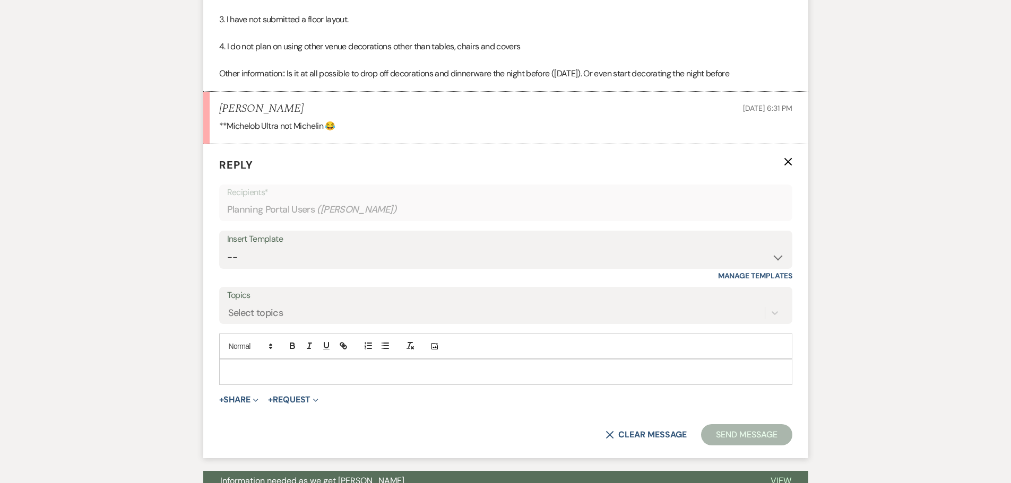  Describe the element at coordinates (506, 296) in the screenshot. I see `label: Topics` at that location.